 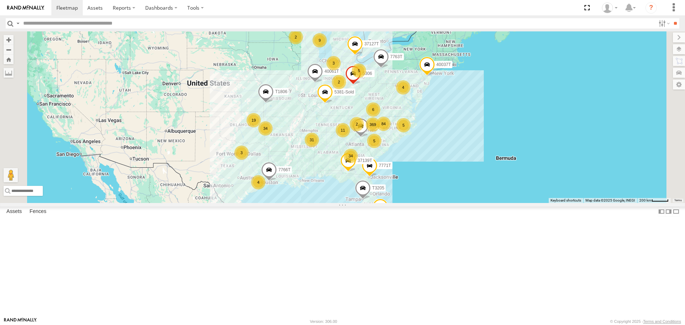 I want to click on span: 37127T, so click(x=372, y=44).